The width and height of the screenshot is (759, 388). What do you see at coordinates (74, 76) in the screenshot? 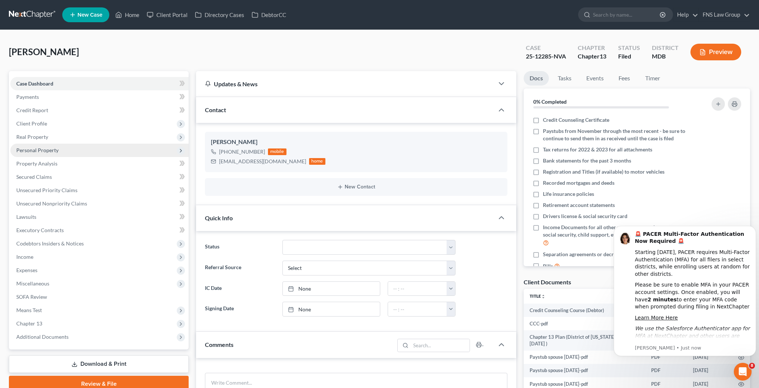
I see `div: message notification from Emma, Just now. 🚨 PACER Multi-Factor Authentication Now Required 🚨 Star...` at bounding box center [74, 76].